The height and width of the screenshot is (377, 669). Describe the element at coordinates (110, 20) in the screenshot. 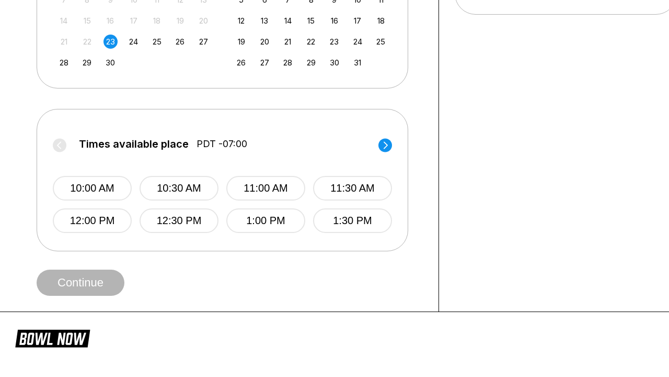

I see `div: Not available Tuesday, September 16th, 2025` at that location.